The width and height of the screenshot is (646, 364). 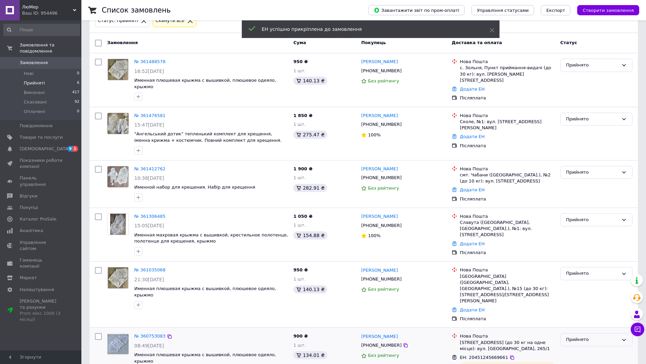 I want to click on span: 6, so click(x=78, y=83).